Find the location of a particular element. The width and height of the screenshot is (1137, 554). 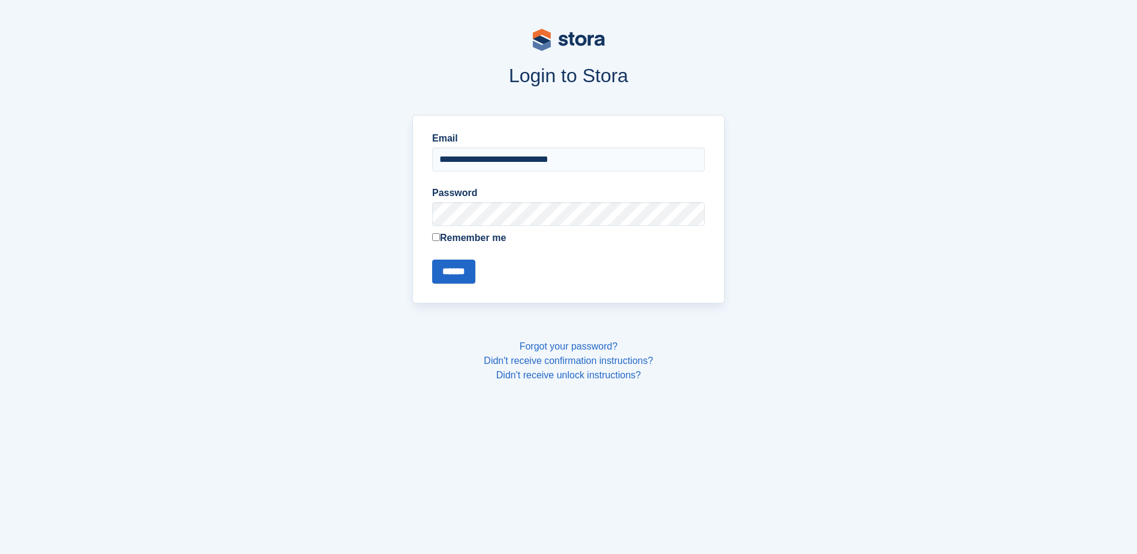

input: Remember me is located at coordinates (436, 237).